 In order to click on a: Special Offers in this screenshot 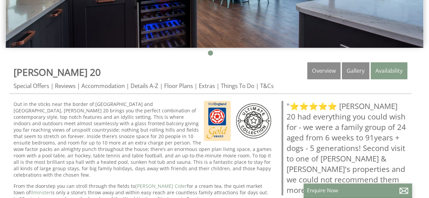, I will do `click(31, 86)`.